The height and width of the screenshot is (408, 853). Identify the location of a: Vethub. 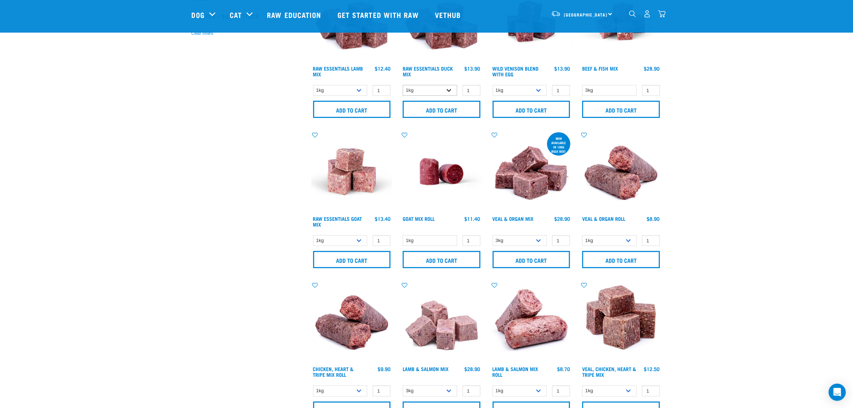
(449, 15).